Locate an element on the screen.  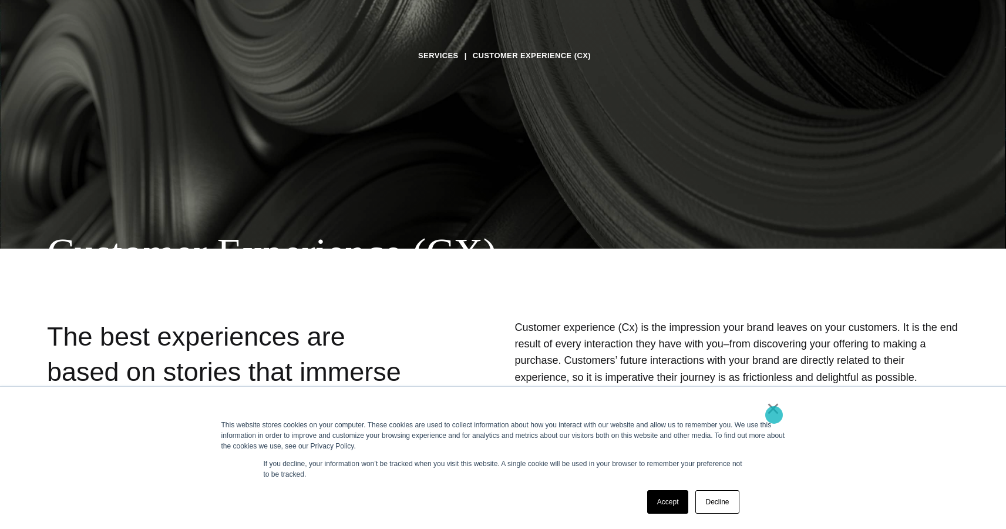
a: Customer Experience (CX) is located at coordinates (531, 56).